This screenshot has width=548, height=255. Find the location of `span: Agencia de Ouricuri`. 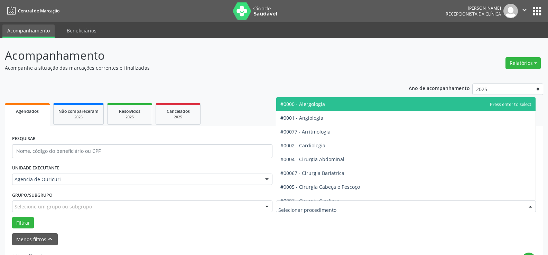

span: Agencia de Ouricuri is located at coordinates (136, 180).